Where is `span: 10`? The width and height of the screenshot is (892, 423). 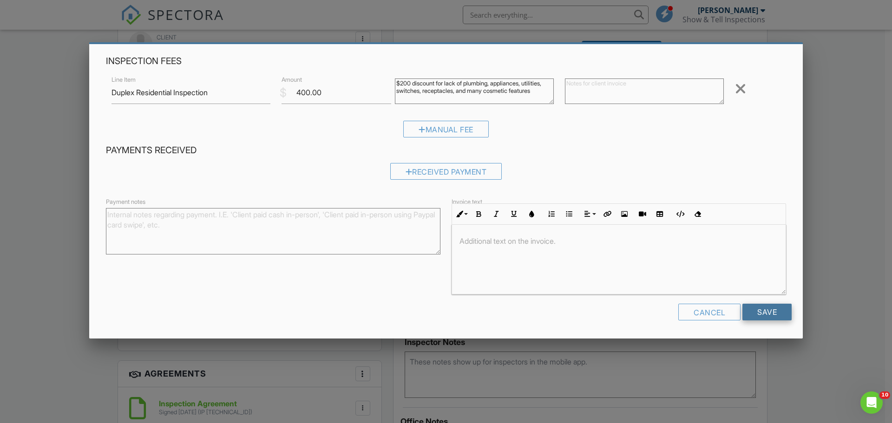
span: 10 is located at coordinates (885, 396).